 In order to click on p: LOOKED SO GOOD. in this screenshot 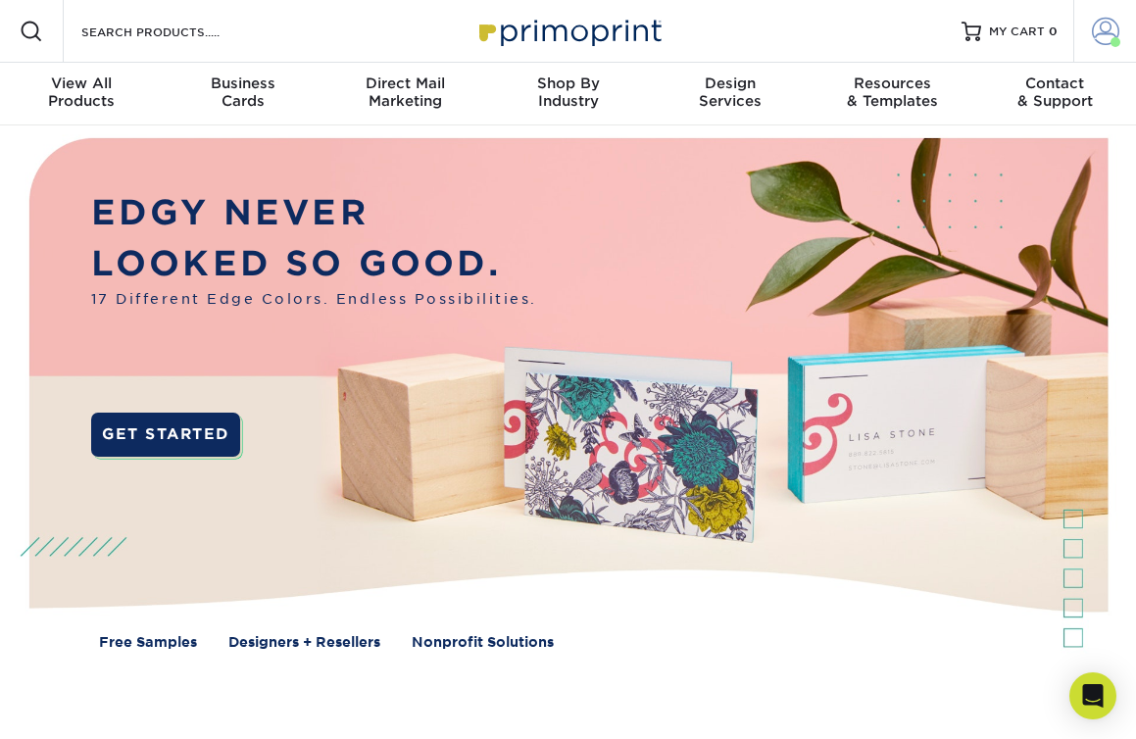, I will do `click(314, 264)`.